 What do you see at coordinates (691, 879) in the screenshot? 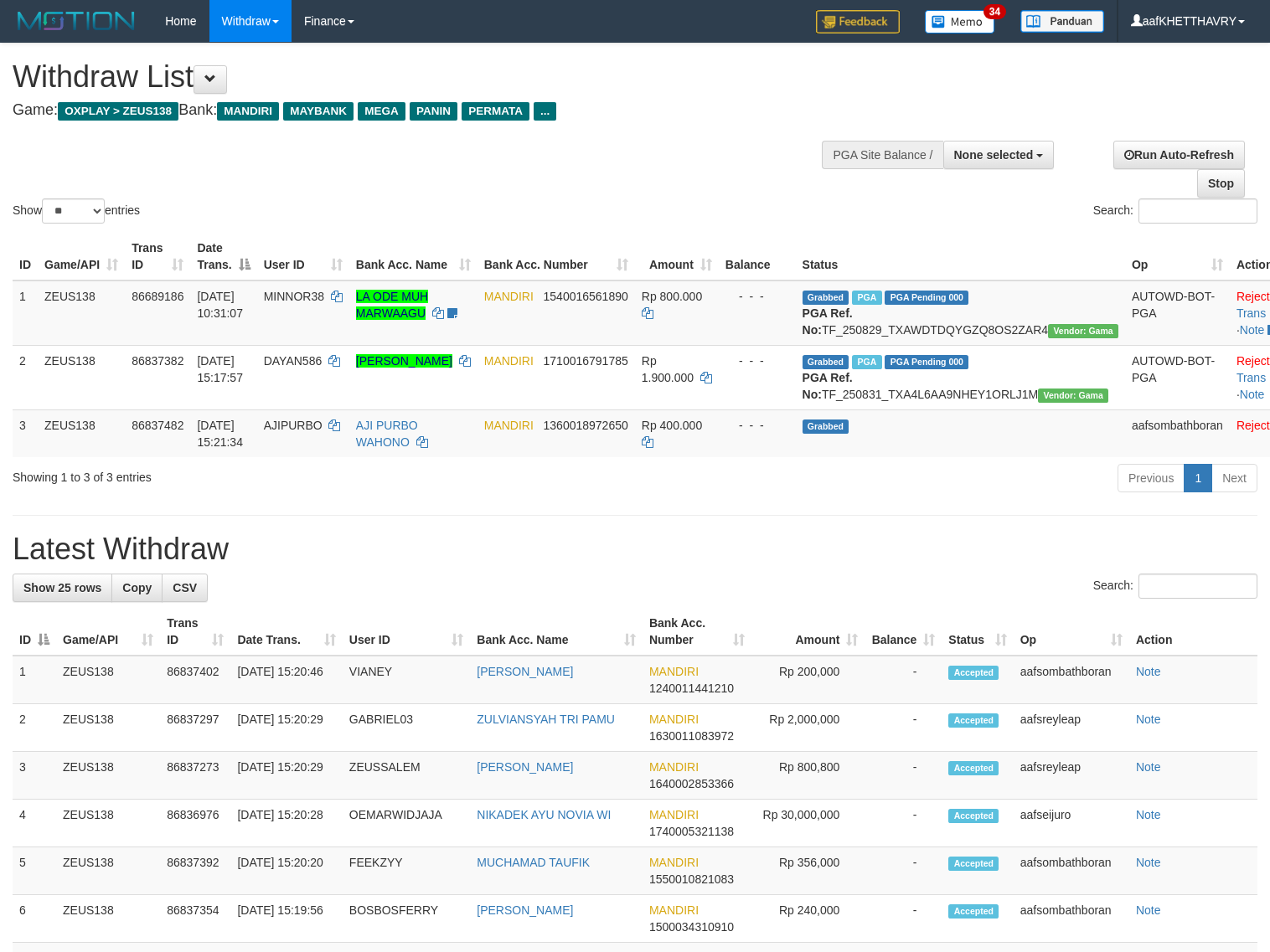
I see `span: Copy 1550010821083 to clipboard` at bounding box center [691, 879].